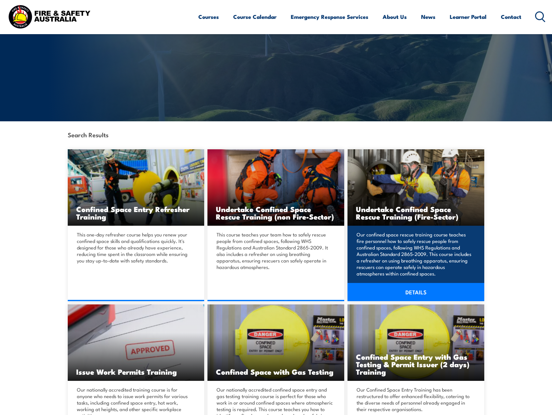 This screenshot has width=552, height=415. Describe the element at coordinates (276, 188) in the screenshot. I see `a: Undertake Confined Space Rescue Training (non Fire-Sector)` at that location.